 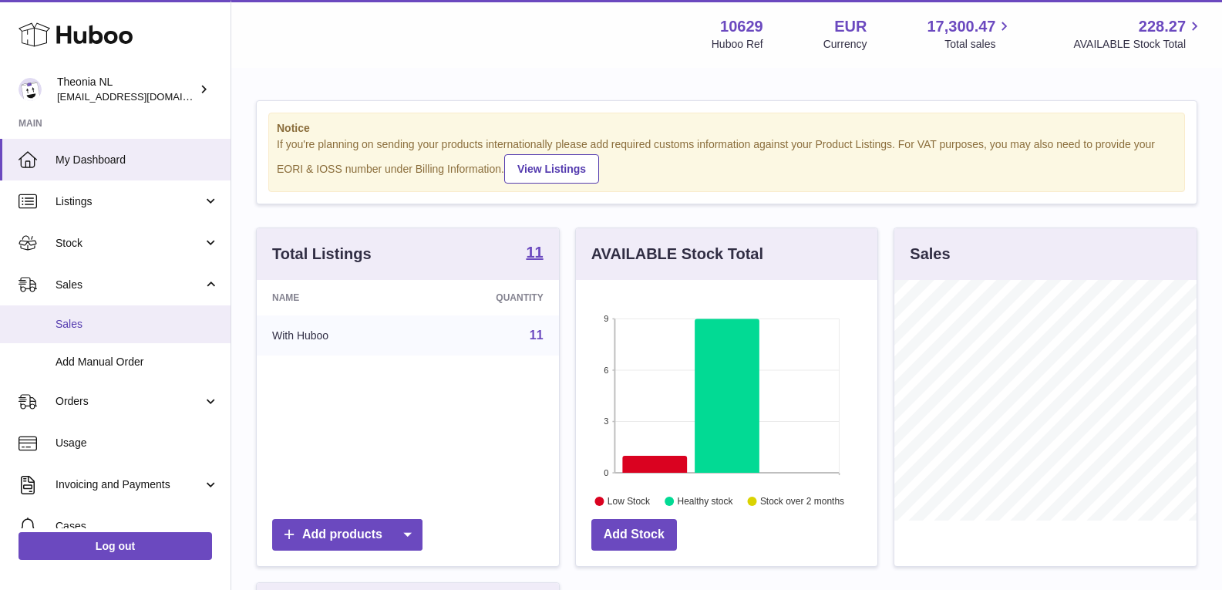 What do you see at coordinates (634, 534) in the screenshot?
I see `a: Add Stock` at bounding box center [634, 534].